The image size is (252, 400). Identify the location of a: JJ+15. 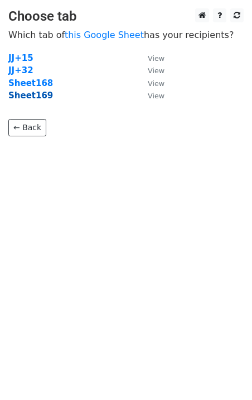
(21, 58).